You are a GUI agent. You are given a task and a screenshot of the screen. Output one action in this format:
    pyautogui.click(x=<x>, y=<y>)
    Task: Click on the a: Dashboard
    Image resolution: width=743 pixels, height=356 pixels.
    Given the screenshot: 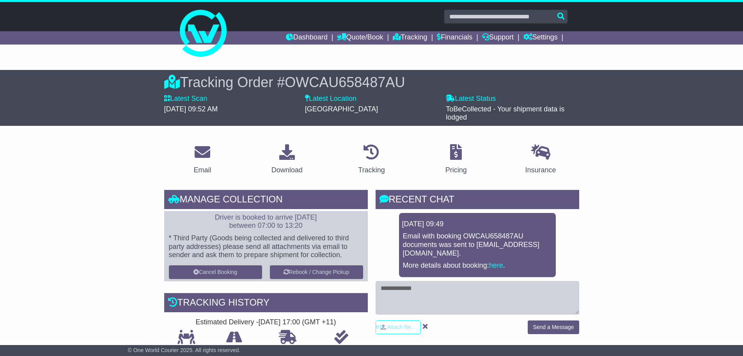 What is the action you would take?
    pyautogui.click(x=307, y=38)
    